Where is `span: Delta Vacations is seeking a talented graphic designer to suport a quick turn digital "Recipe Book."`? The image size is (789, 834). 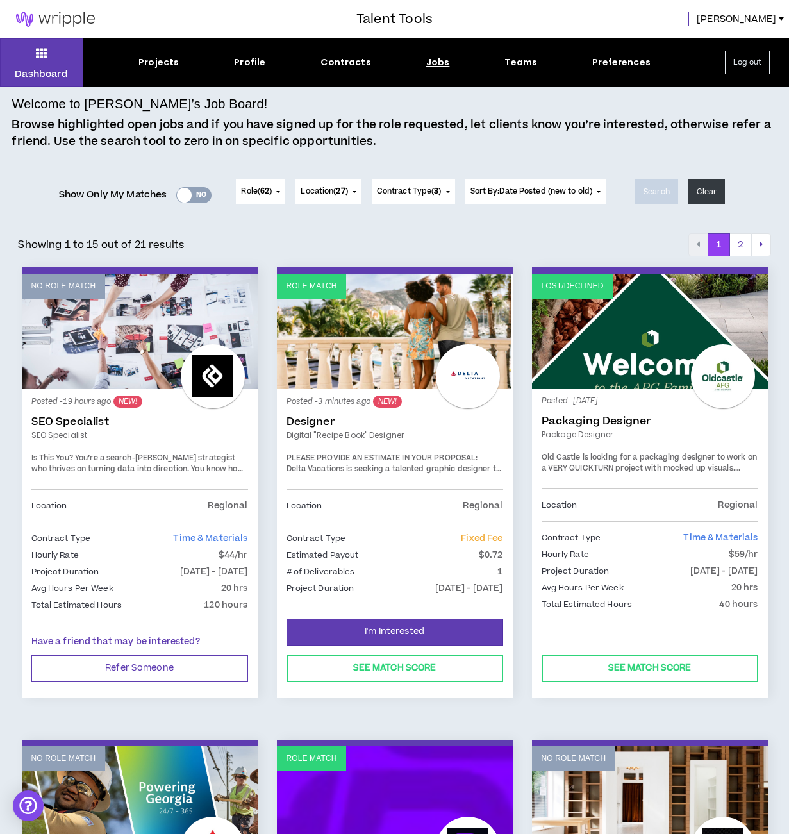 span: Delta Vacations is seeking a talented graphic designer to suport a quick turn digital "Recipe Book." is located at coordinates (394, 474).